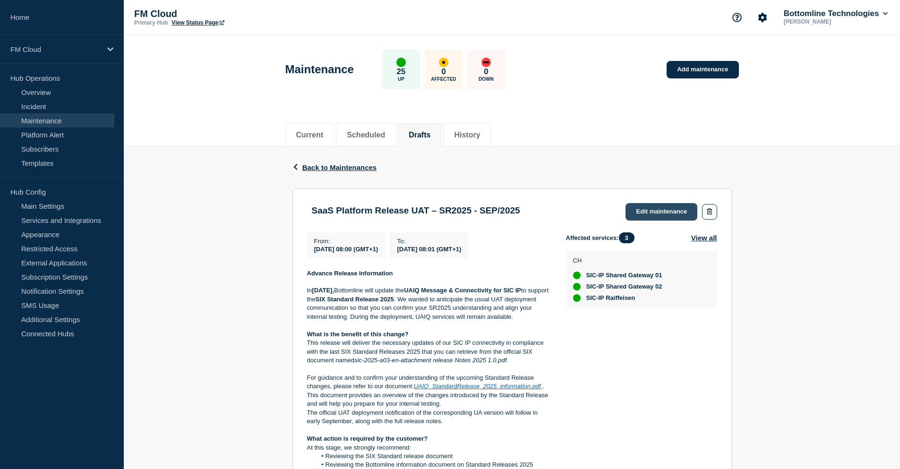 The width and height of the screenshot is (900, 469). Describe the element at coordinates (463, 290) in the screenshot. I see `strong: UAIQ Message & Connectivity for SIC IP` at that location.